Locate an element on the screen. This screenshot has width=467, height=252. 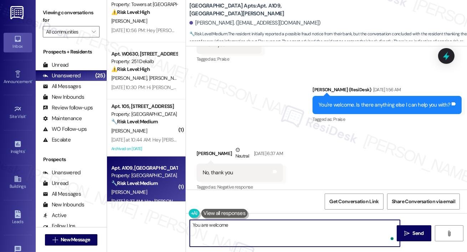
div: Active is located at coordinates (55, 216).